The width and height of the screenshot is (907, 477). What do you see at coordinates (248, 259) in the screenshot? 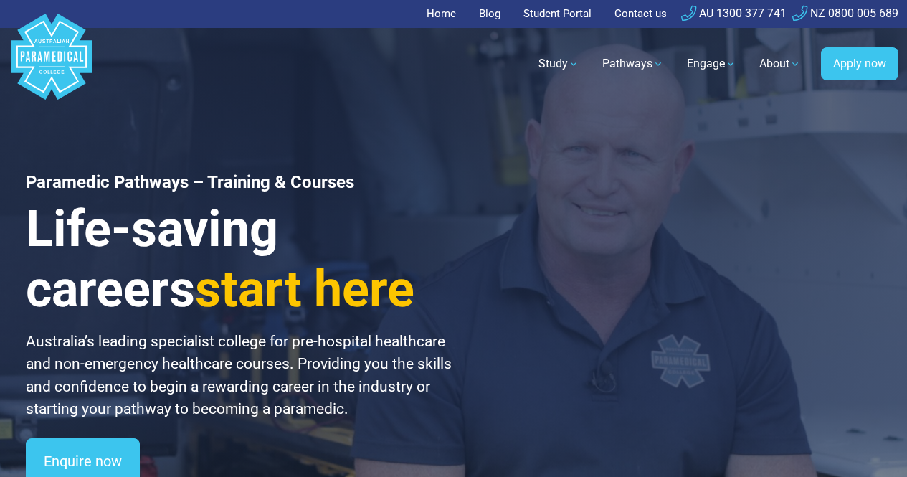
I see `h3: Life-saving careers` at bounding box center [248, 259].